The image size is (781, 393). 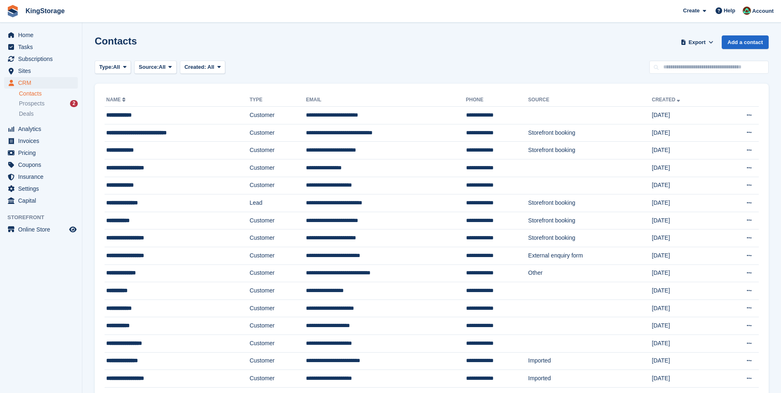 I want to click on span: Home, so click(x=43, y=35).